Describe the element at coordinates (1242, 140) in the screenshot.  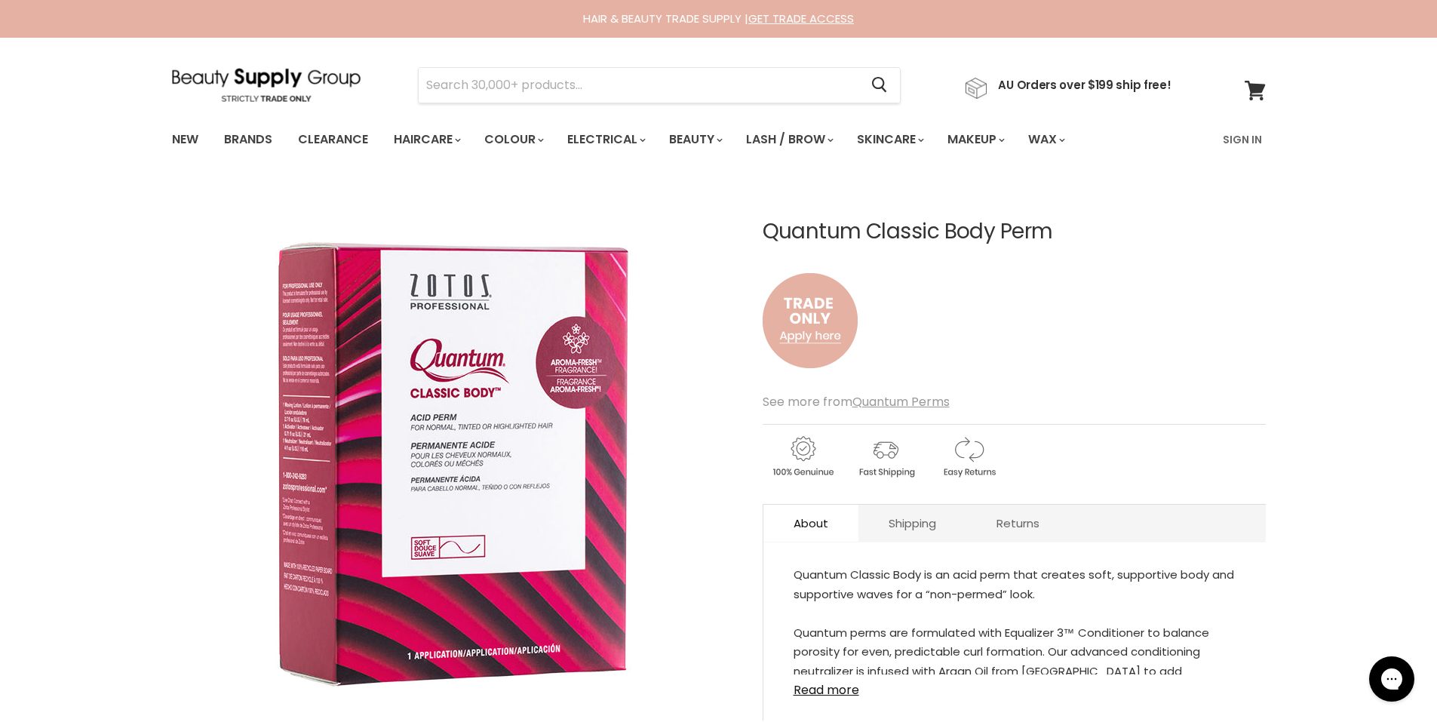
I see `a: Sign In` at that location.